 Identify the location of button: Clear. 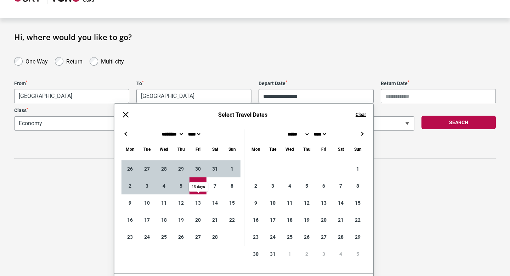
(361, 114).